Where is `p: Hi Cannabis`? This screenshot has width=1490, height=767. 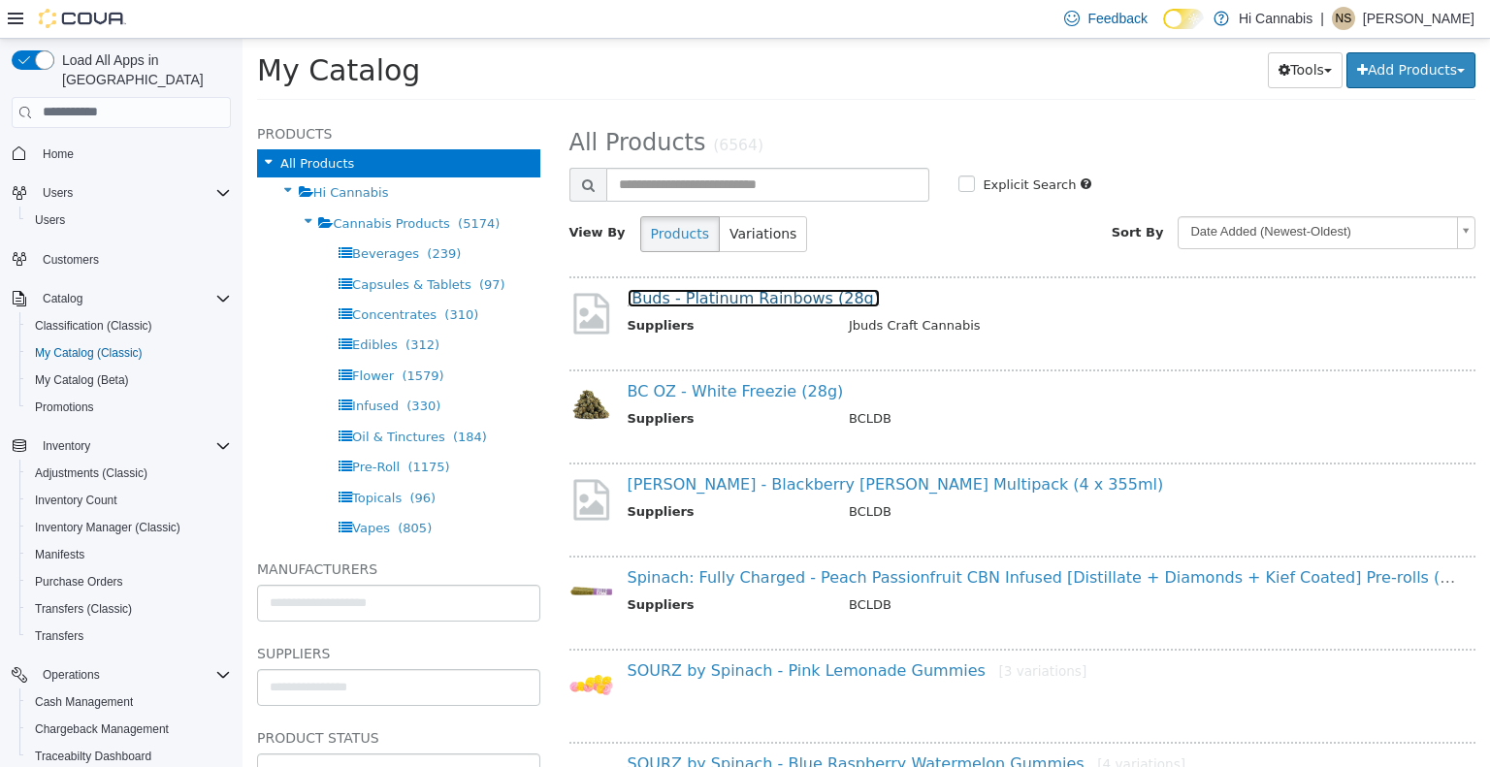 p: Hi Cannabis is located at coordinates (1276, 18).